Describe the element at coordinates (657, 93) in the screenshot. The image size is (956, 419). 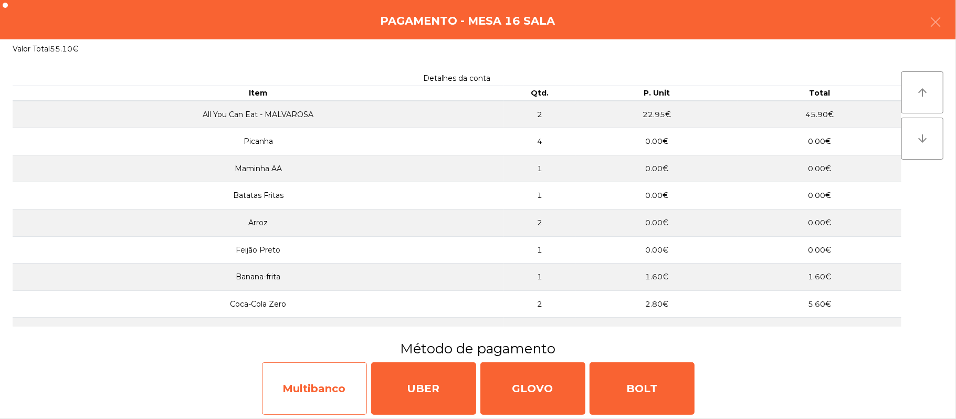
I see `th: P. Unit` at that location.